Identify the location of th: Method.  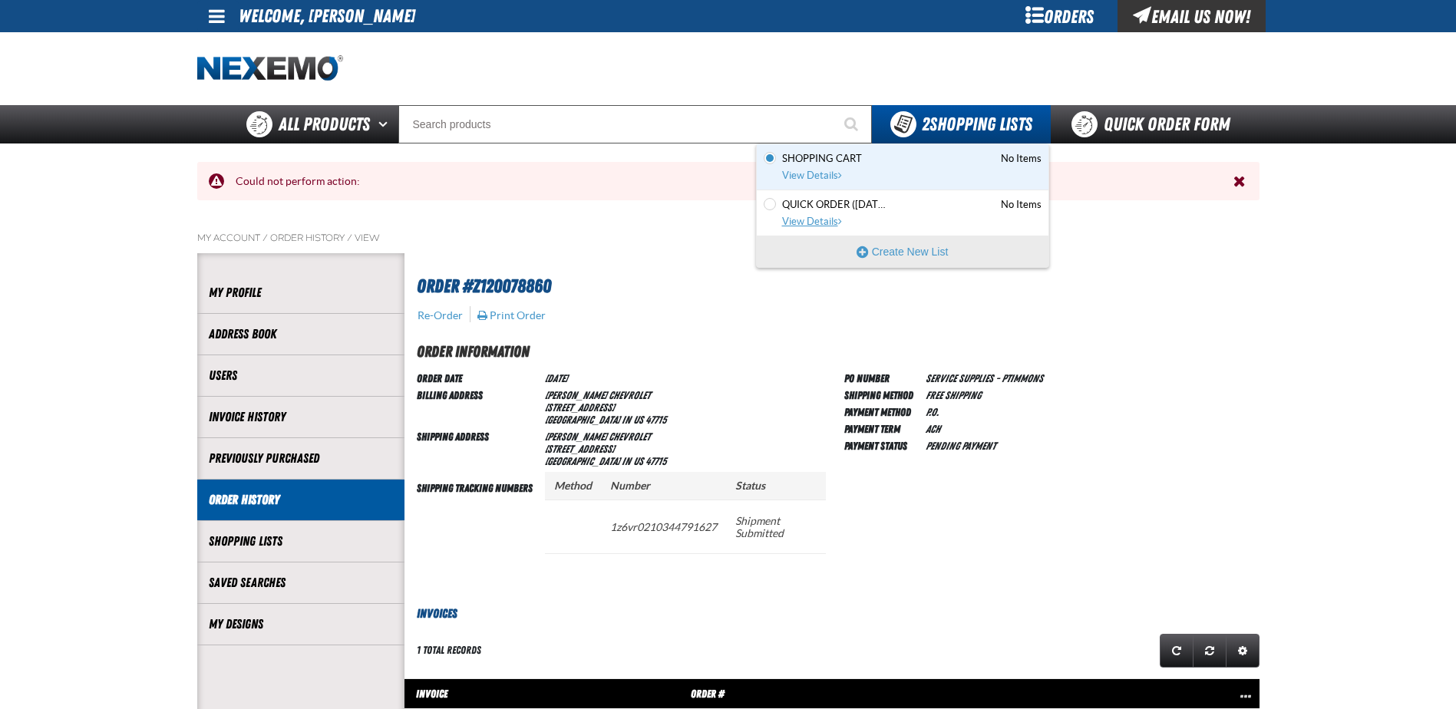
(573, 486).